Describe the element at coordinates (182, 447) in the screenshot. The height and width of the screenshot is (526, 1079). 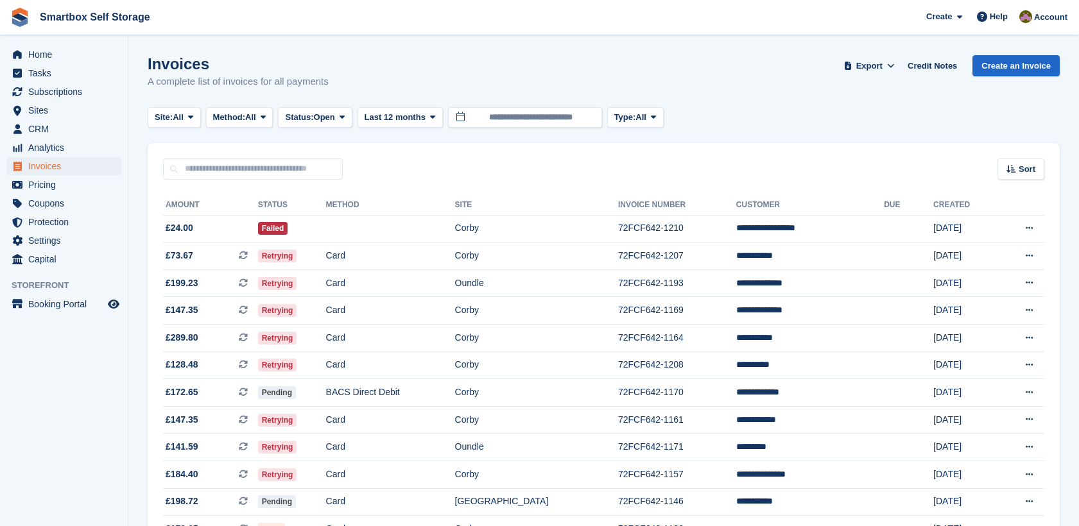
I see `span: £141.59` at that location.